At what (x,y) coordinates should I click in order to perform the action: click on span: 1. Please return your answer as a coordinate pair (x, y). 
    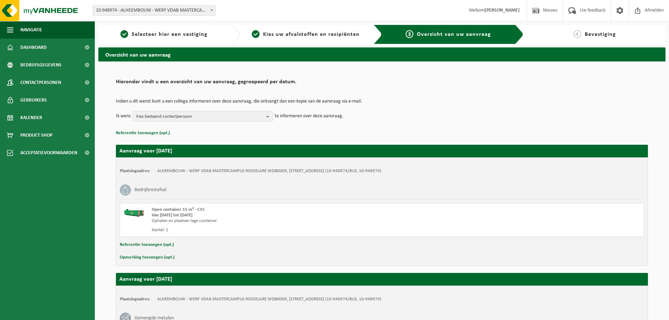
    Looking at the image, I should click on (124, 34).